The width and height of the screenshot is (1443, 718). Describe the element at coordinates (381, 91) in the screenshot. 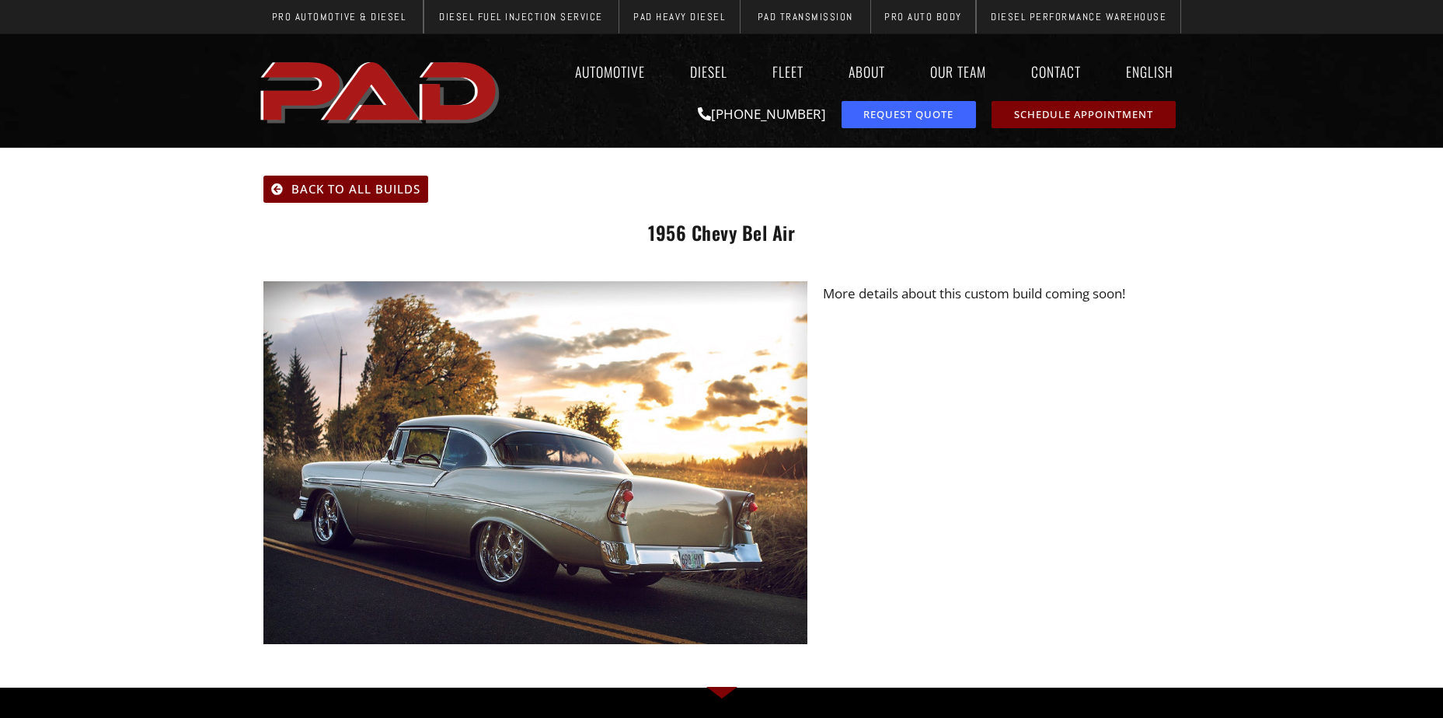

I see `img: The image shows the word "PAD" in bold, red, uppercase letters with a slight shadow effect.` at that location.